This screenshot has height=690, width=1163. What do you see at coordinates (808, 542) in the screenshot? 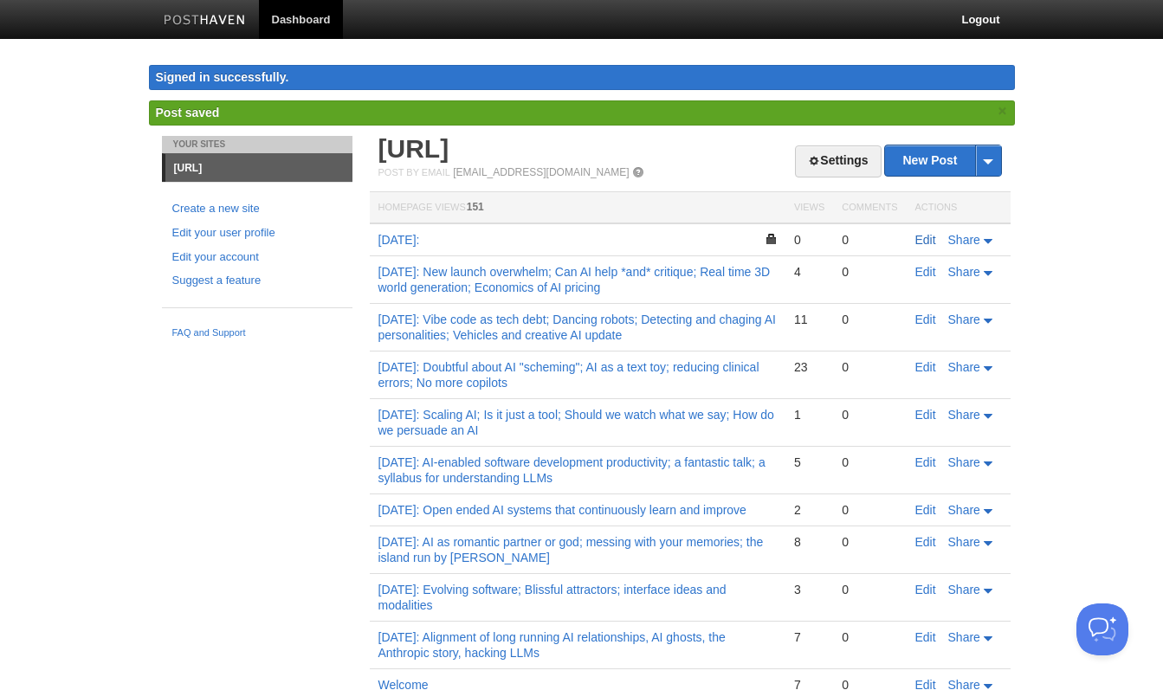
I see `div: 8` at bounding box center [808, 542].